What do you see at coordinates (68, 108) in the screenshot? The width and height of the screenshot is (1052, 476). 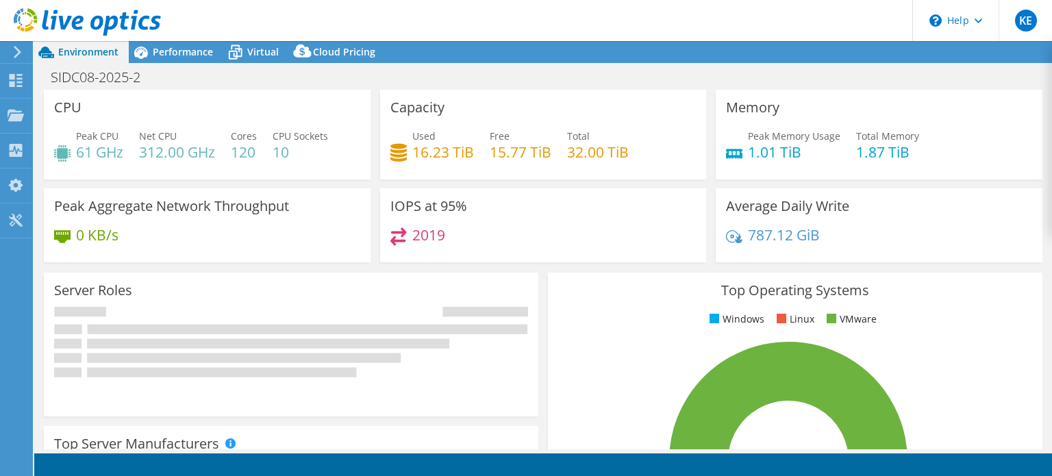 I see `h3: CPU` at bounding box center [68, 108].